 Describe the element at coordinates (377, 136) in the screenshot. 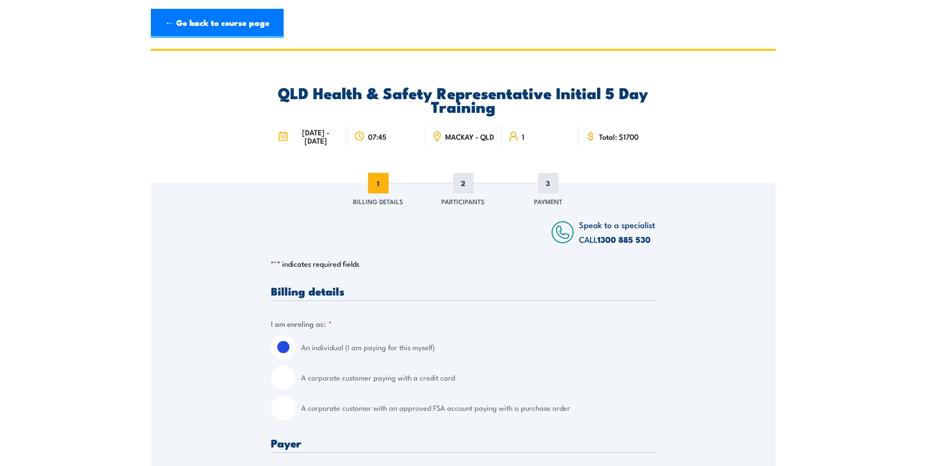

I see `span: 07:45` at that location.